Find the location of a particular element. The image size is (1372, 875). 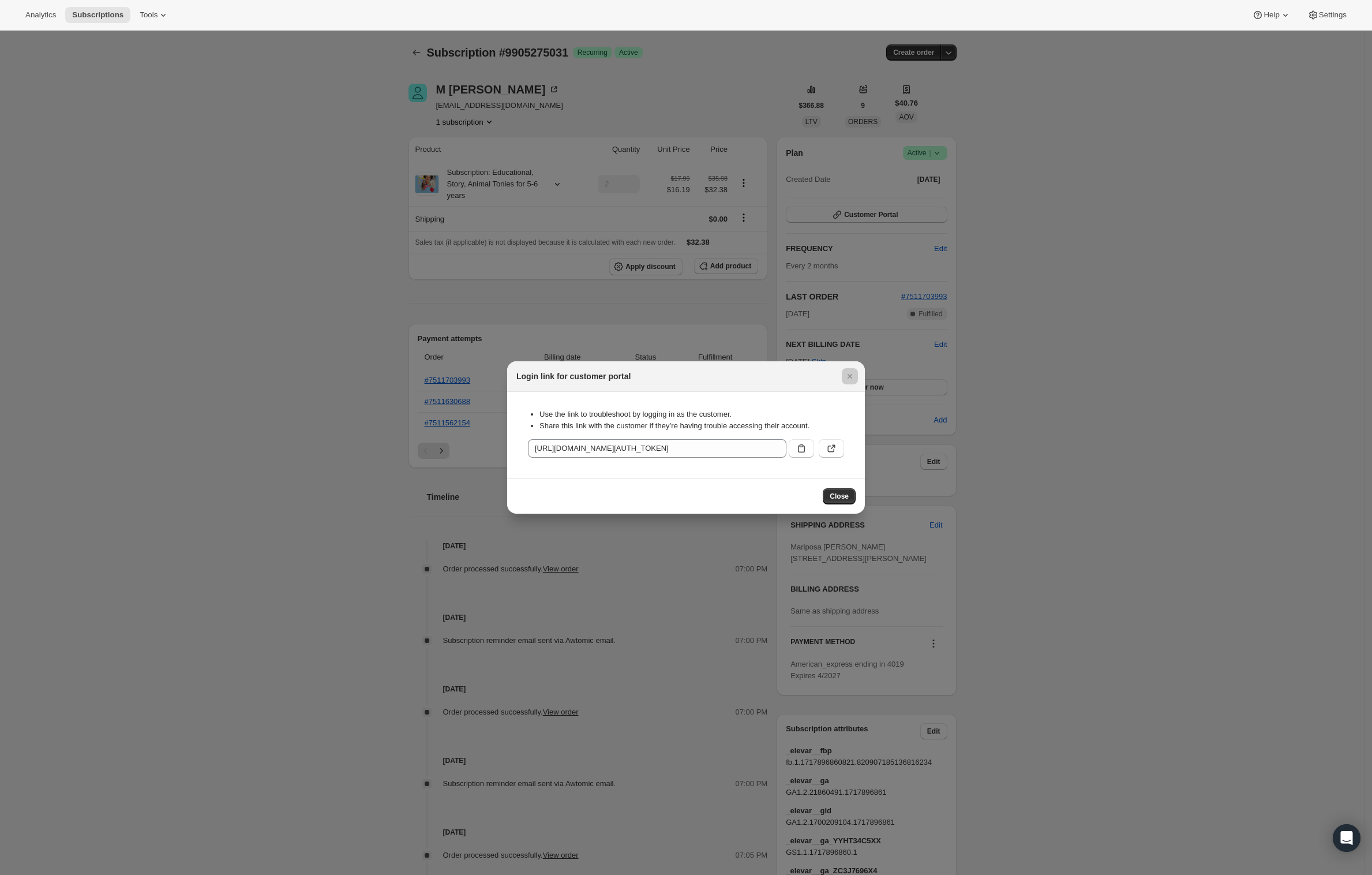

div: Open Intercom Messenger is located at coordinates (1347, 838).